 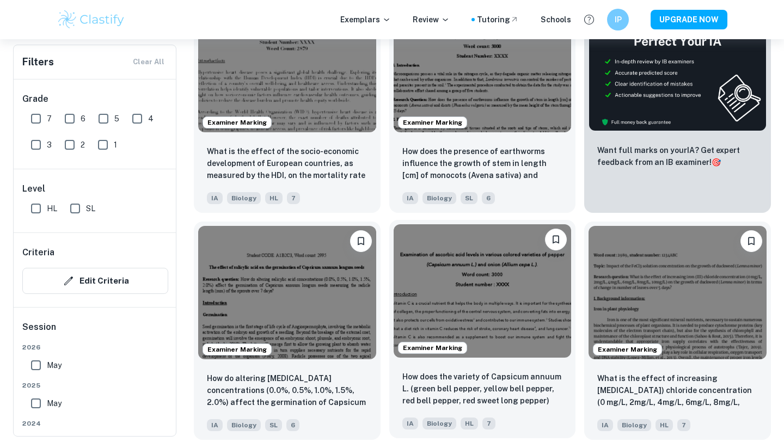 What do you see at coordinates (91, 20) in the screenshot?
I see `img: Clastify logo` at bounding box center [91, 20].